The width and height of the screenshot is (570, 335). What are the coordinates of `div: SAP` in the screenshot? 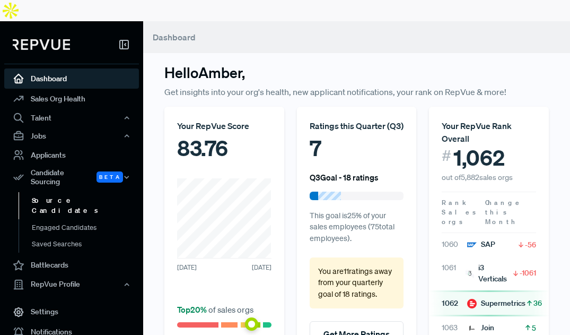 It's located at (481, 244).